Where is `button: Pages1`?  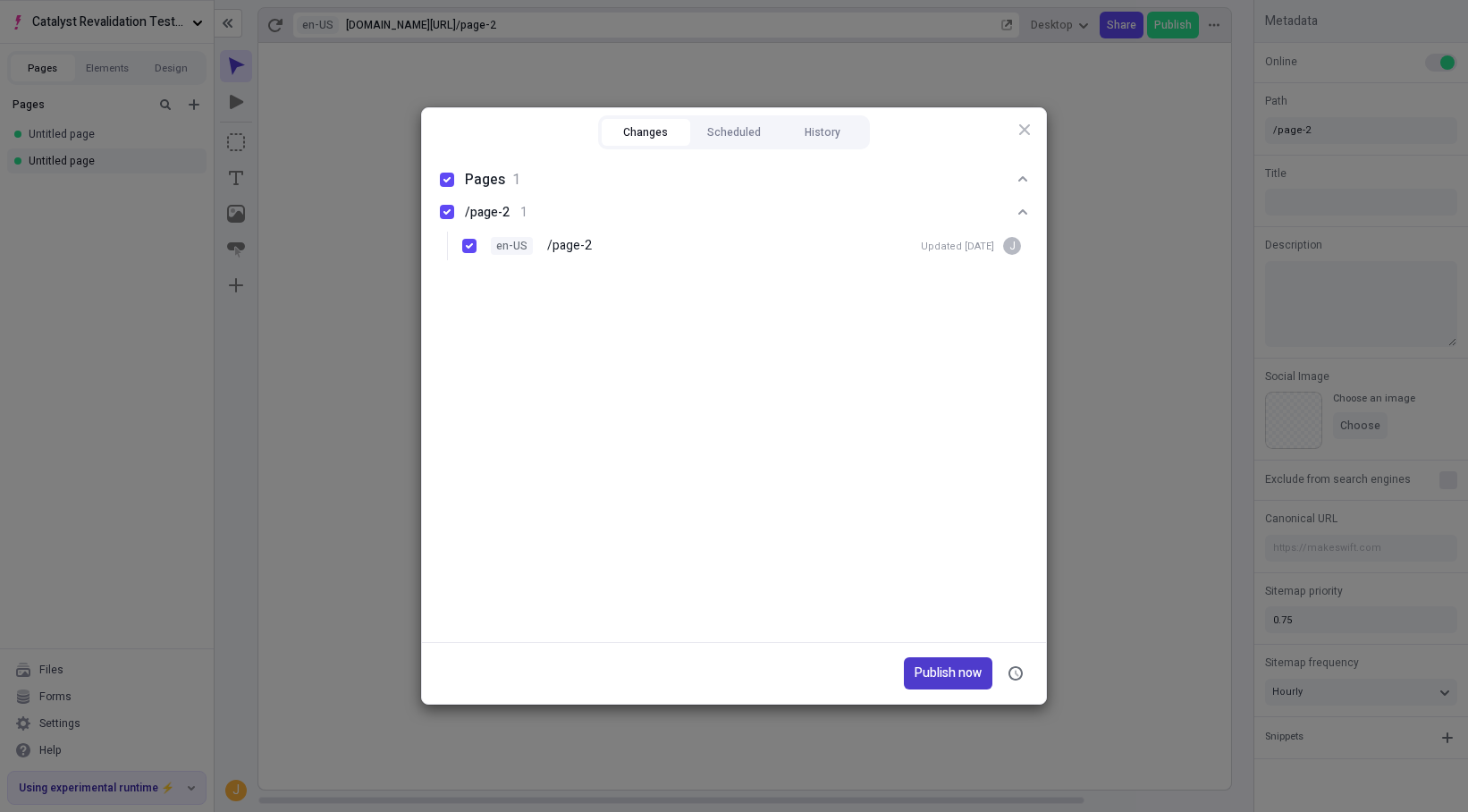
button: Pages1 is located at coordinates (734, 179).